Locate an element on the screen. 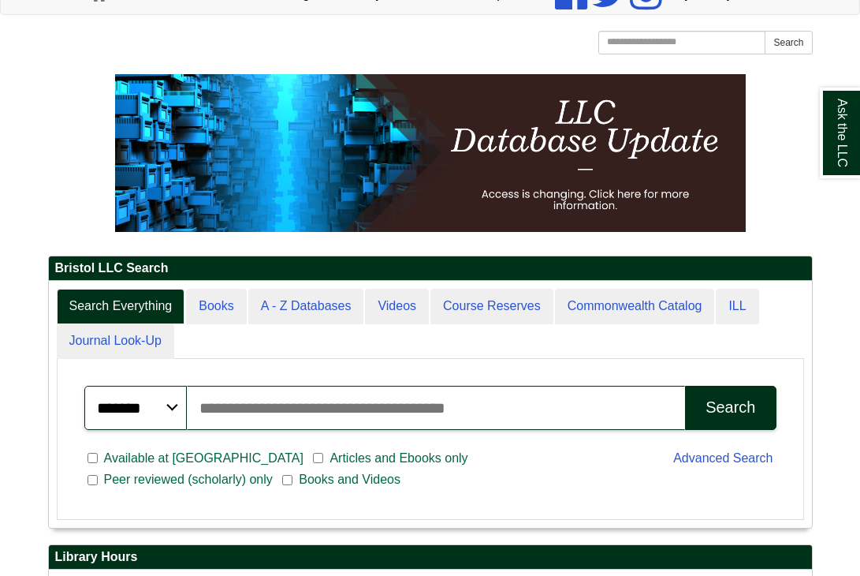  input: Books and Videos is located at coordinates (287, 480).